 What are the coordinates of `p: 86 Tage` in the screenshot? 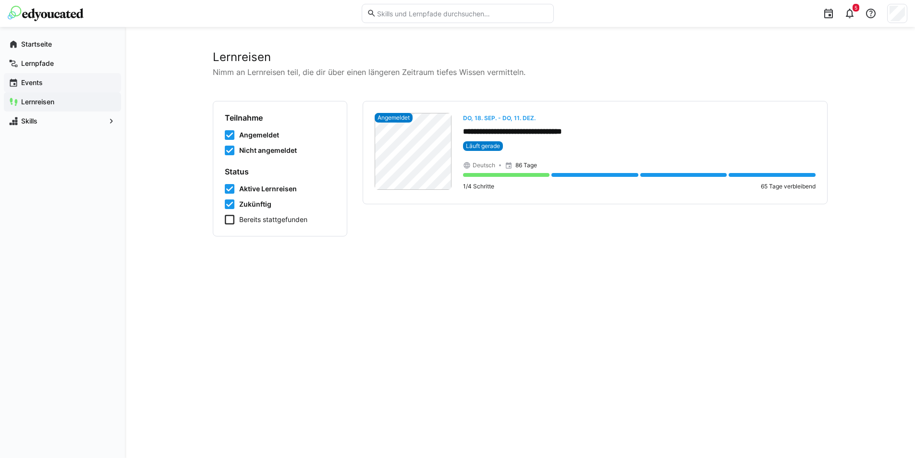 It's located at (526, 165).